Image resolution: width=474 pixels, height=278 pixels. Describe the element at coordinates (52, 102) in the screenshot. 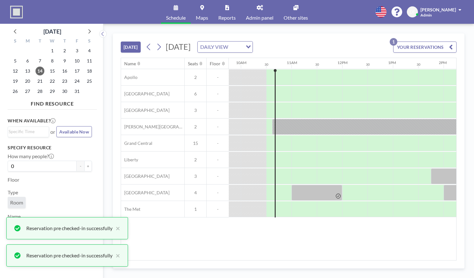

I see `h4: FIND RESOURCE` at that location.